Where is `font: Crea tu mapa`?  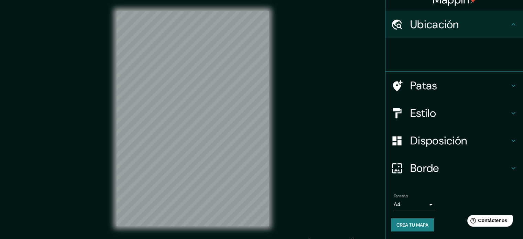
font: Crea tu mapa is located at coordinates (412, 225).